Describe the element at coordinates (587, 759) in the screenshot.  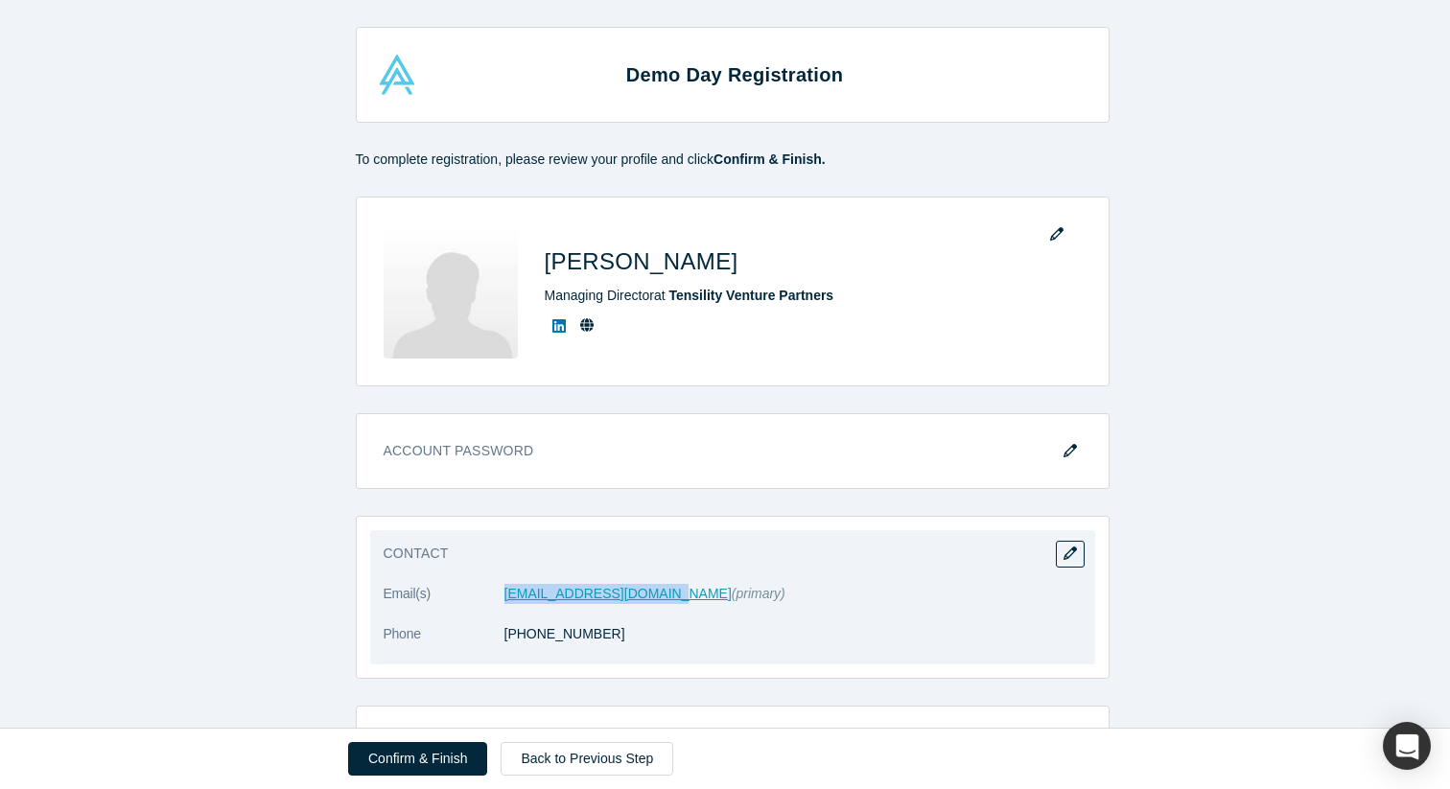
I see `a: Back to Previous Step` at that location.